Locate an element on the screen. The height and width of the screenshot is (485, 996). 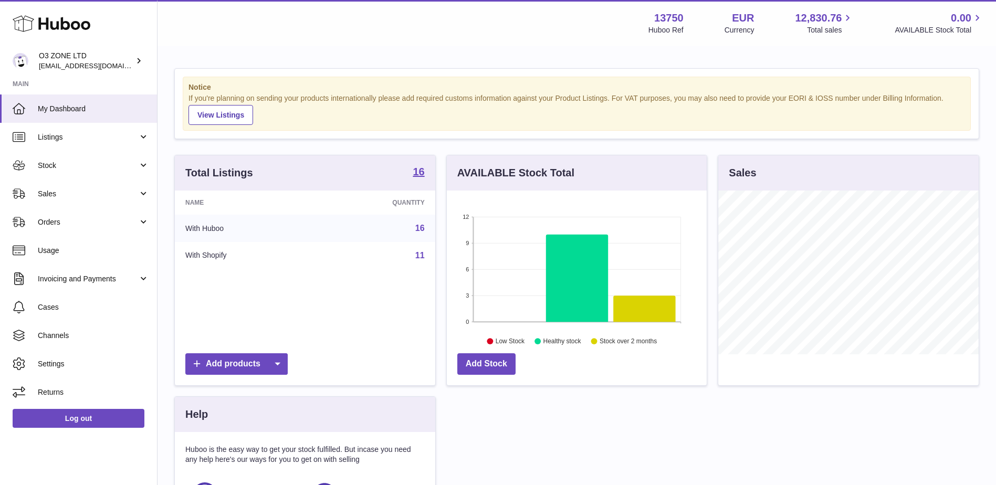
h3: Total Listings is located at coordinates (219, 173).